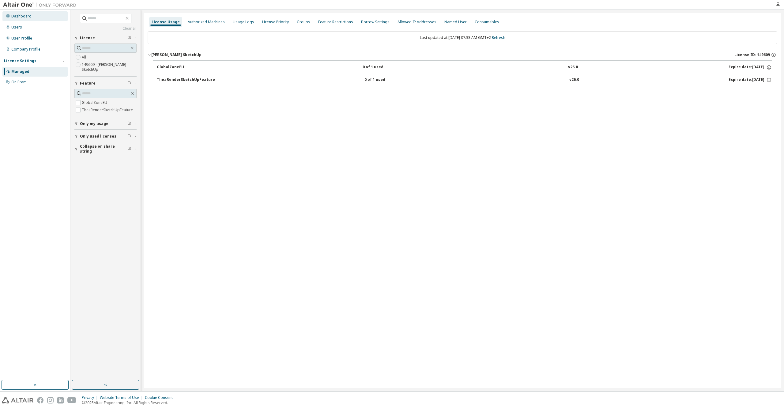  Describe the element at coordinates (87, 38) in the screenshot. I see `span: License` at that location.